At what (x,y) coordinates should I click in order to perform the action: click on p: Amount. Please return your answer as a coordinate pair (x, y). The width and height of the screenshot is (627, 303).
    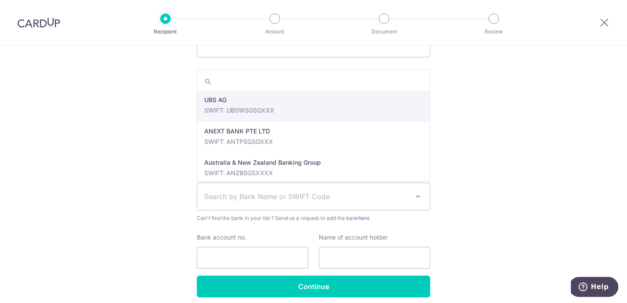
    Looking at the image, I should click on (275, 32).